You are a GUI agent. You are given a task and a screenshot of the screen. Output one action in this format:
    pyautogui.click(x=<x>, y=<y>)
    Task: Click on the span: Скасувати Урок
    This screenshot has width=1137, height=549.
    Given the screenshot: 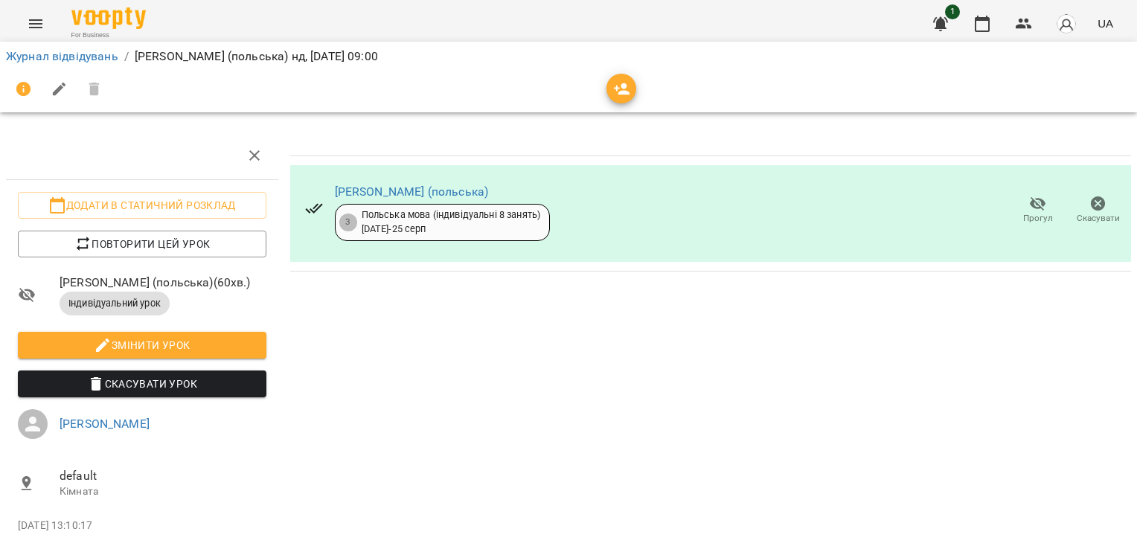 What is the action you would take?
    pyautogui.click(x=142, y=384)
    